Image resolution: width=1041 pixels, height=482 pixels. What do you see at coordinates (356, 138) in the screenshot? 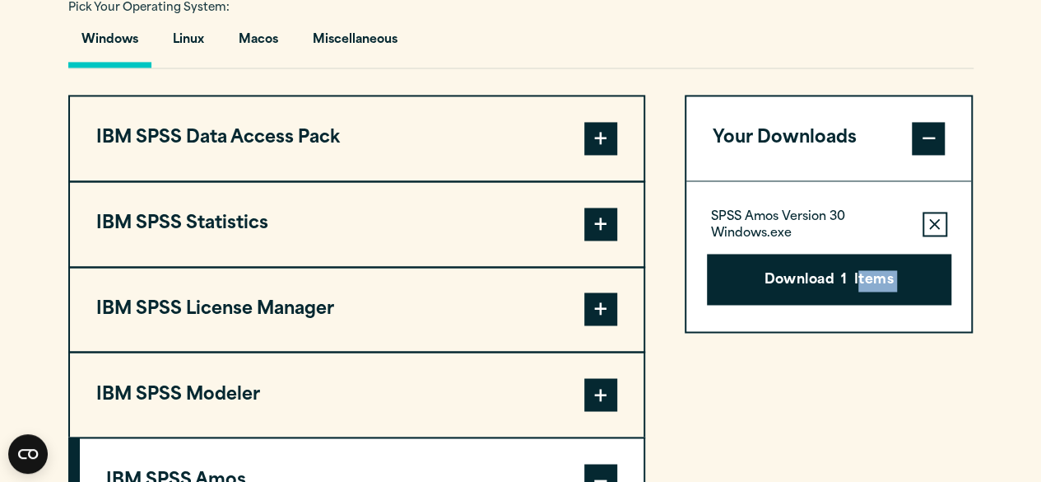
I see `button: IBM SPSS Data Access Pack` at bounding box center [356, 138].